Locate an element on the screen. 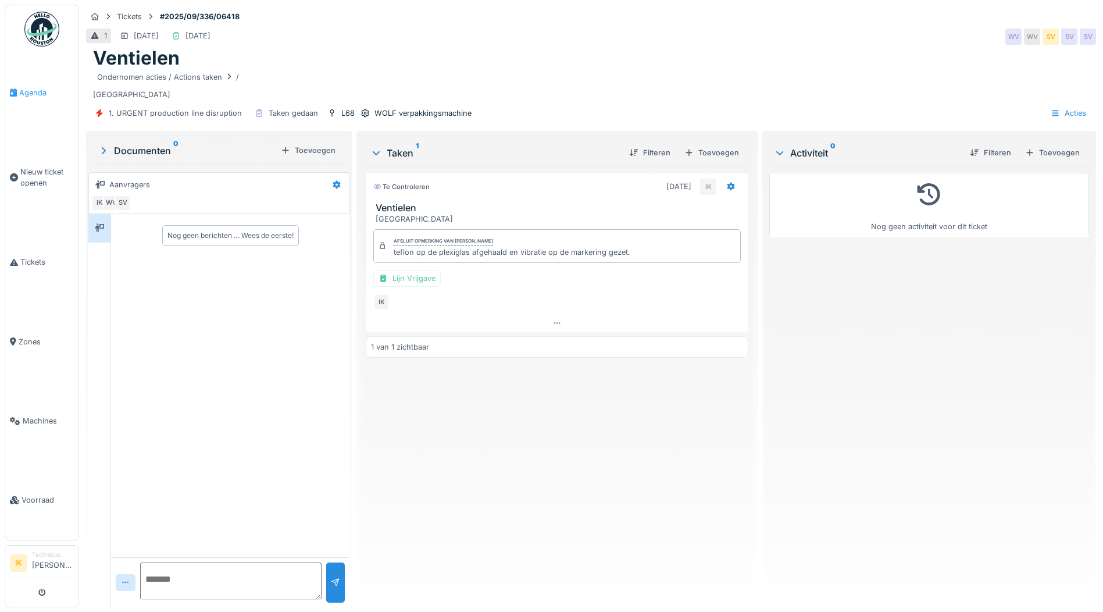 This screenshot has width=1103, height=612. div: Te controleren is located at coordinates (401, 187).